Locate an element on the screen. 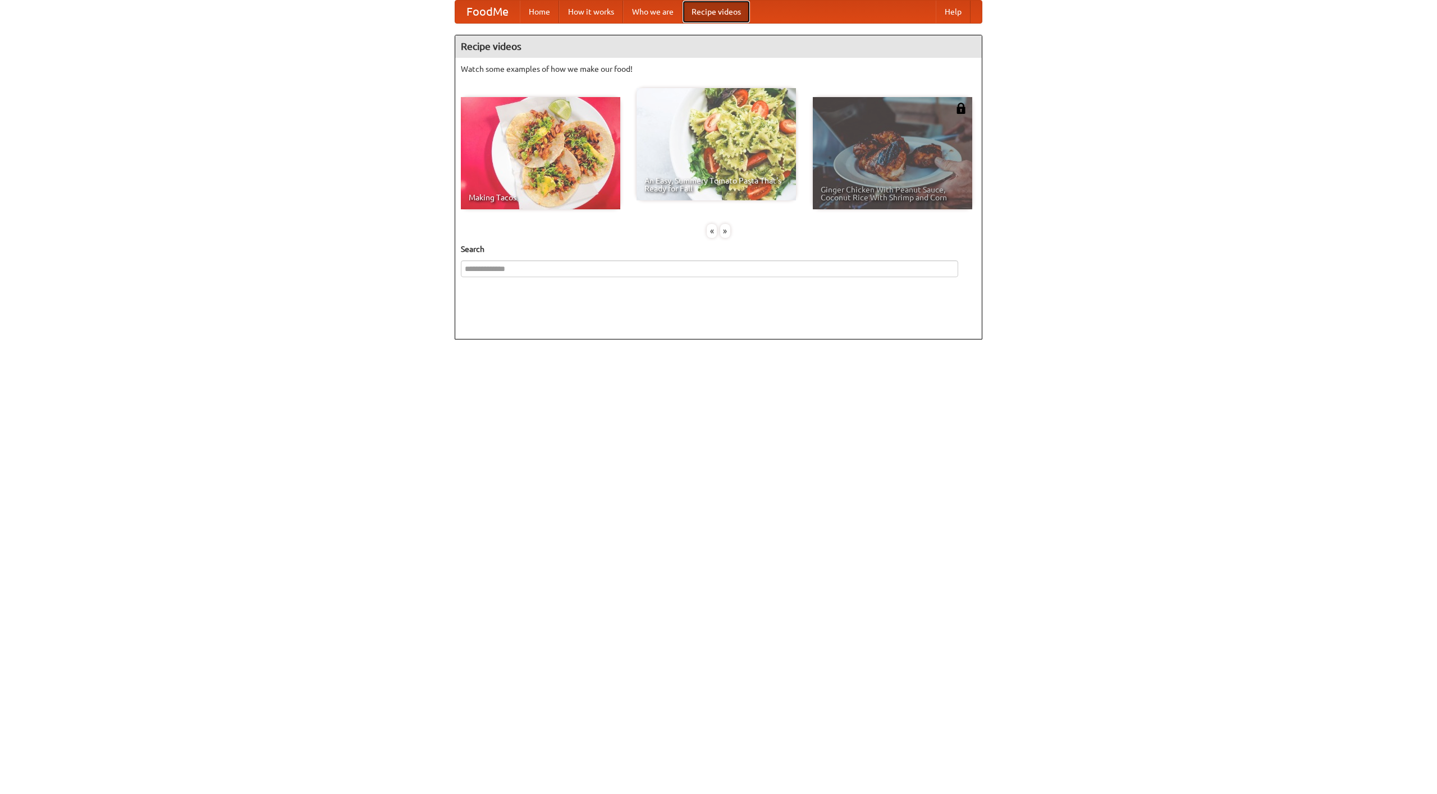 This screenshot has height=794, width=1437. a: Home is located at coordinates (539, 12).